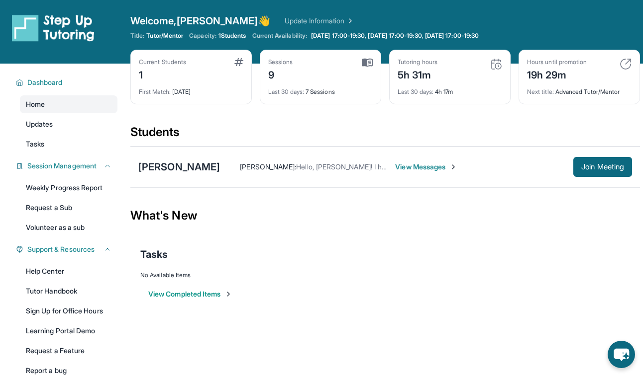  Describe the element at coordinates (202, 36) in the screenshot. I see `span: Capacity:` at that location.